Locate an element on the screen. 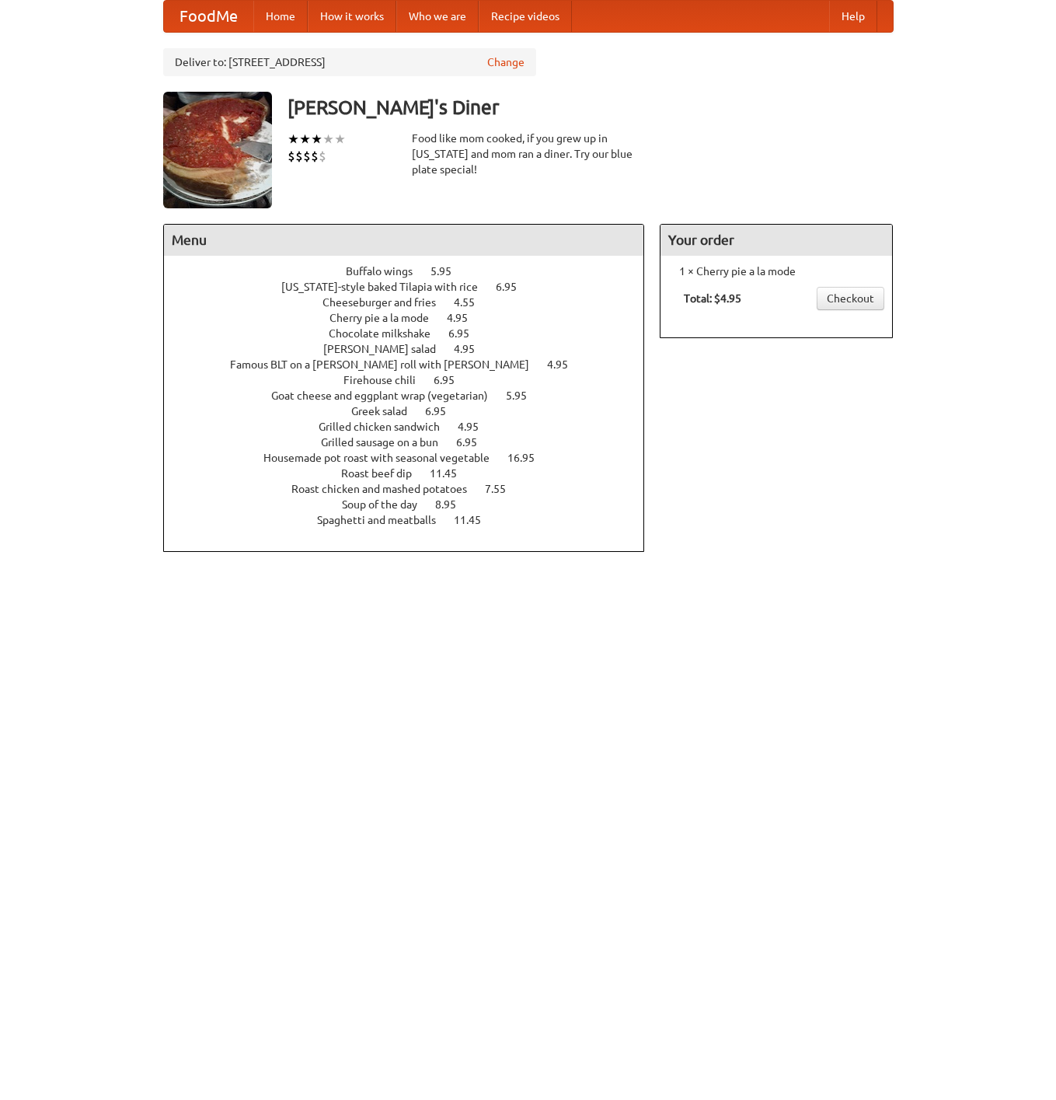  a: Help is located at coordinates (853, 16).